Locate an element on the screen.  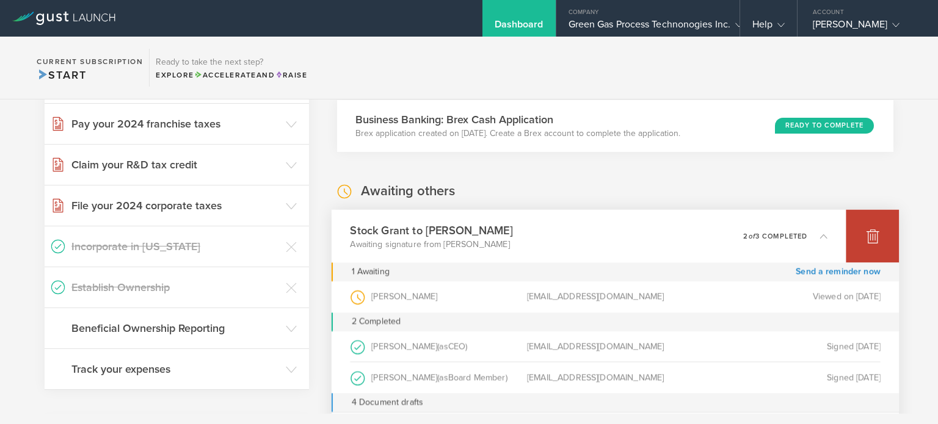
h3: Pay your 2024 franchise taxes is located at coordinates (175, 124).